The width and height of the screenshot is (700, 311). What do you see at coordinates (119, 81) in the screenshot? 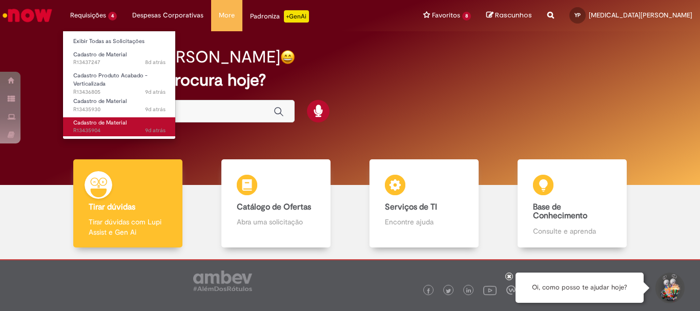
I see `a: Aberto R13436805 : Cadastro Produto Acabado - Verticalizada` at bounding box center [119, 81].